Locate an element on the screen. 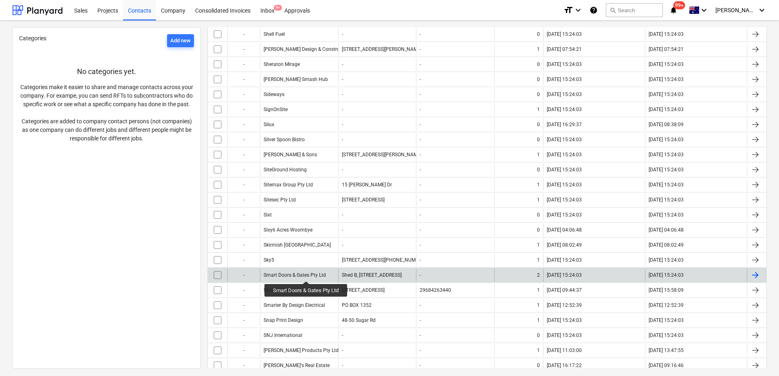  span: 99+ is located at coordinates (679, 5).